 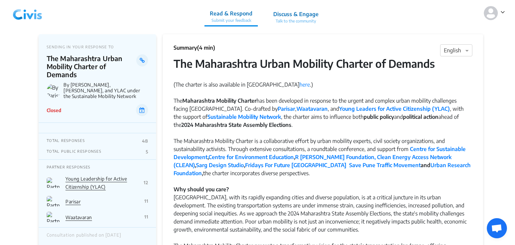 I want to click on p: SENDING IN YOUR RESPONSE TO, so click(x=97, y=47).